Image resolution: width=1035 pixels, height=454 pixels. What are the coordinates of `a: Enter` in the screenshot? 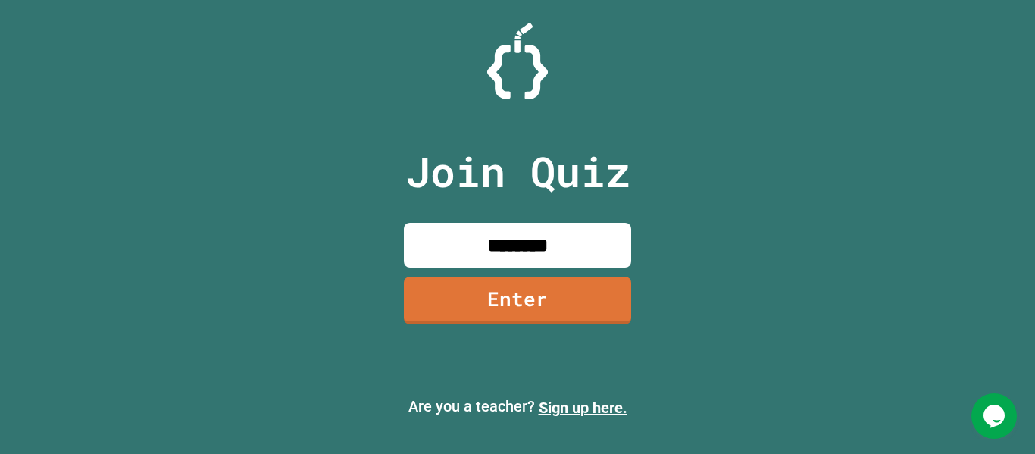 It's located at (517, 300).